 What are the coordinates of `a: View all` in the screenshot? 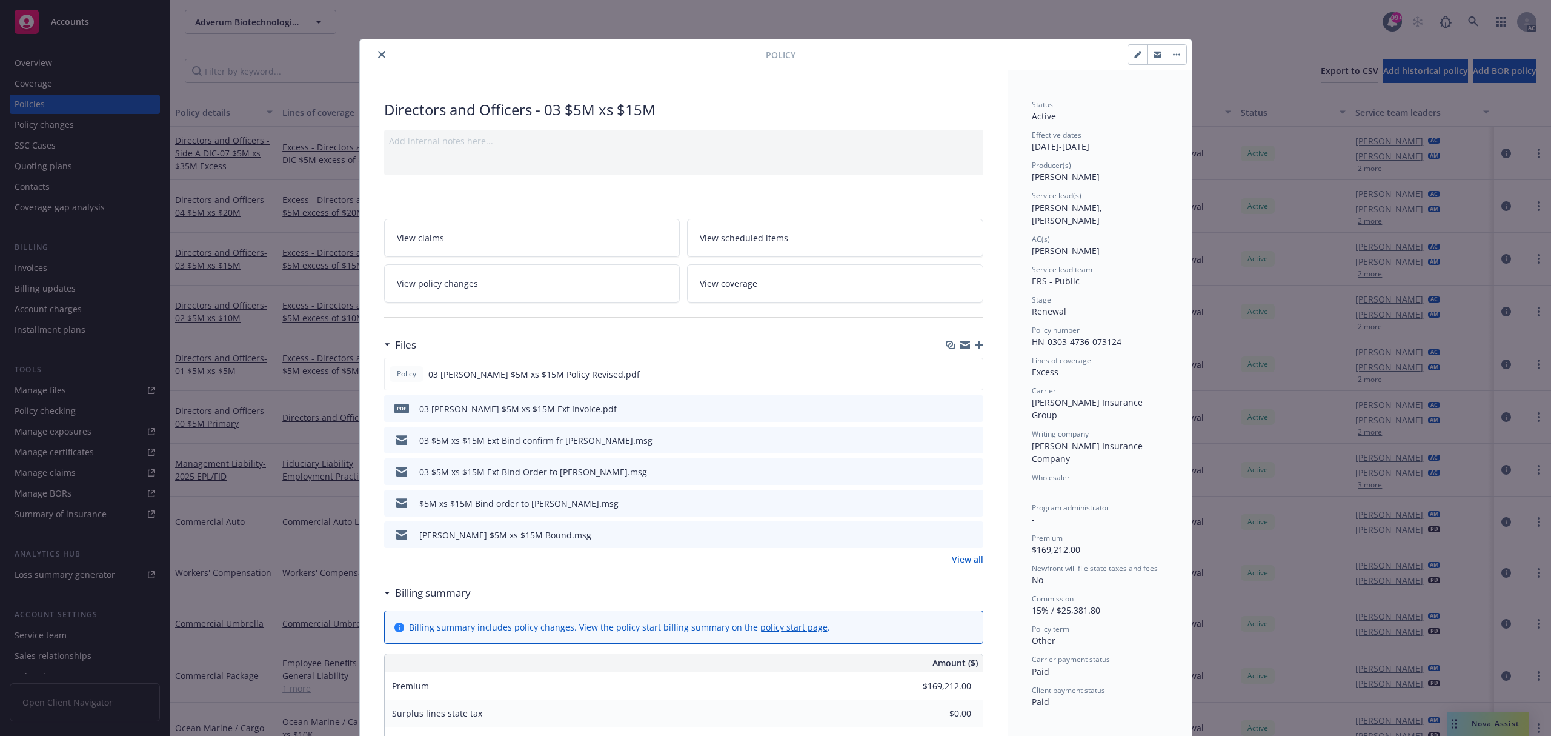 It's located at (968, 559).